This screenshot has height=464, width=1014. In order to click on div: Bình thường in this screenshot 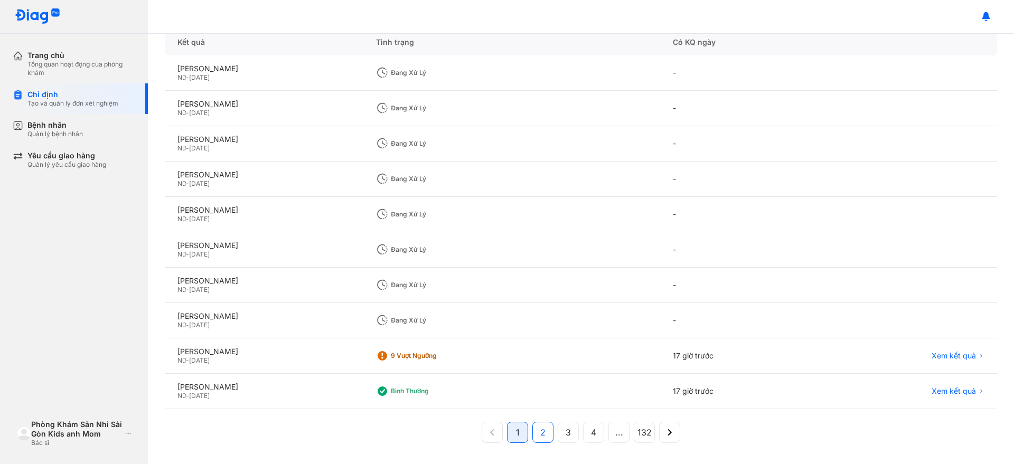, I will do `click(433, 391)`.